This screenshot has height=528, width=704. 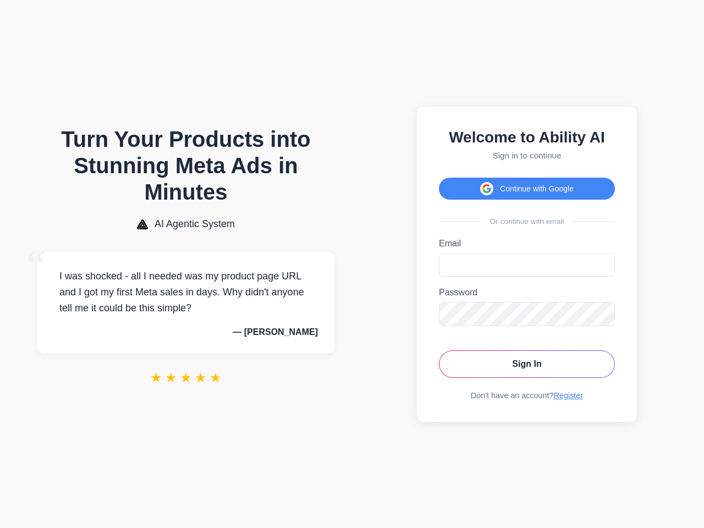 I want to click on h1: Turn Your Products into Stunning Meta Ads in Minutes, so click(x=186, y=165).